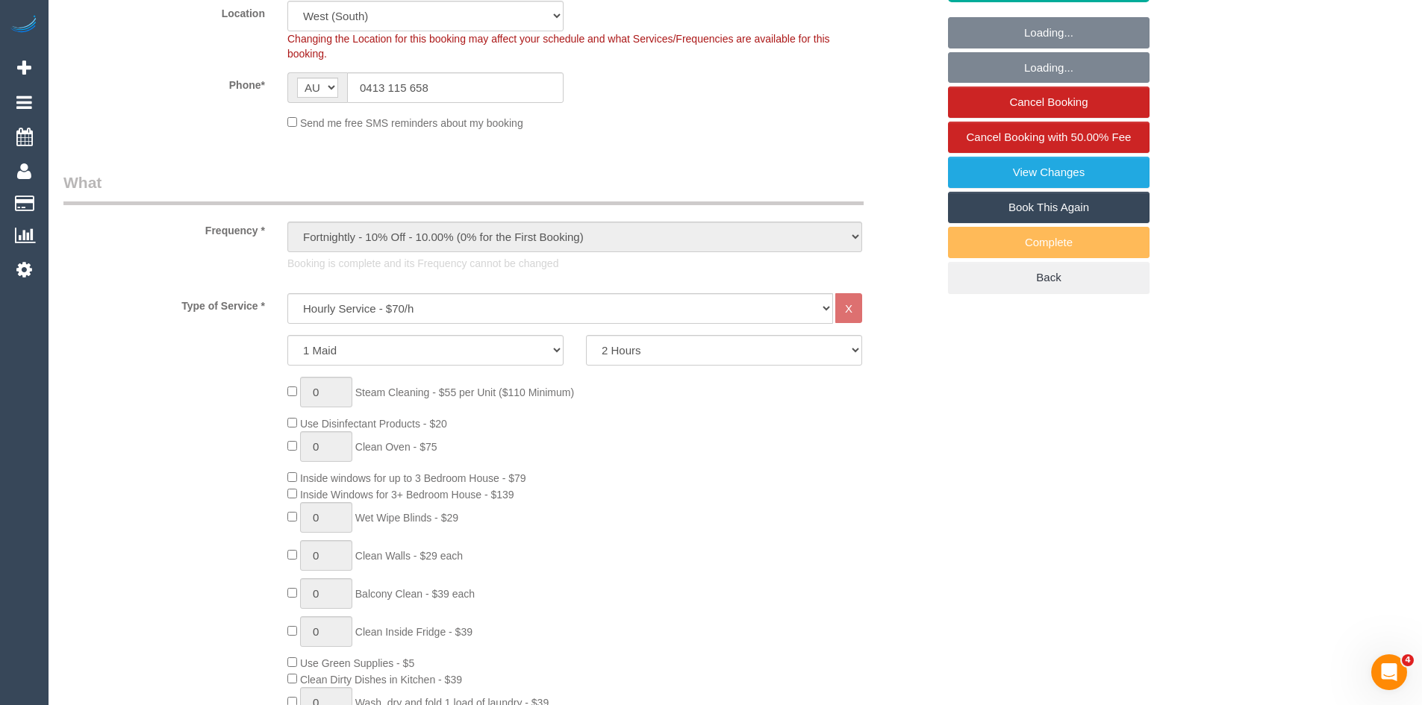  I want to click on legend: What, so click(463, 188).